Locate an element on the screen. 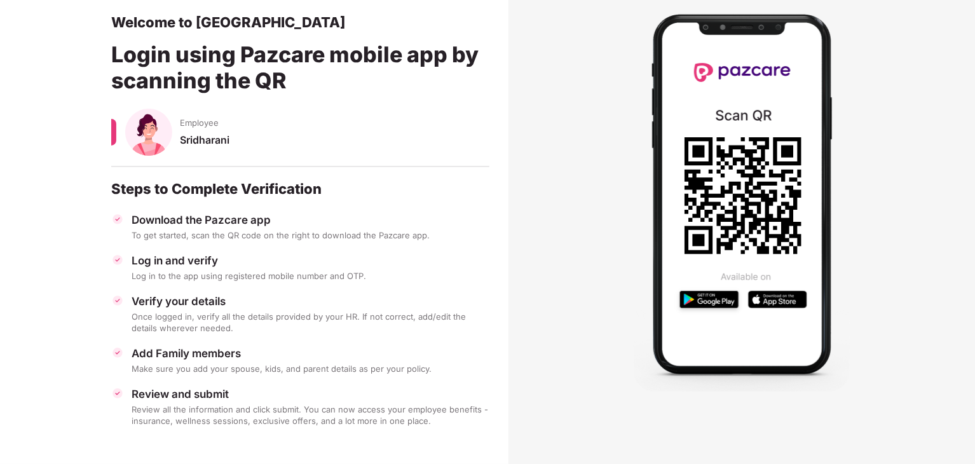  div: Review all the information and click submit. You can now access your employee benefits - insuranc... is located at coordinates (310, 415).